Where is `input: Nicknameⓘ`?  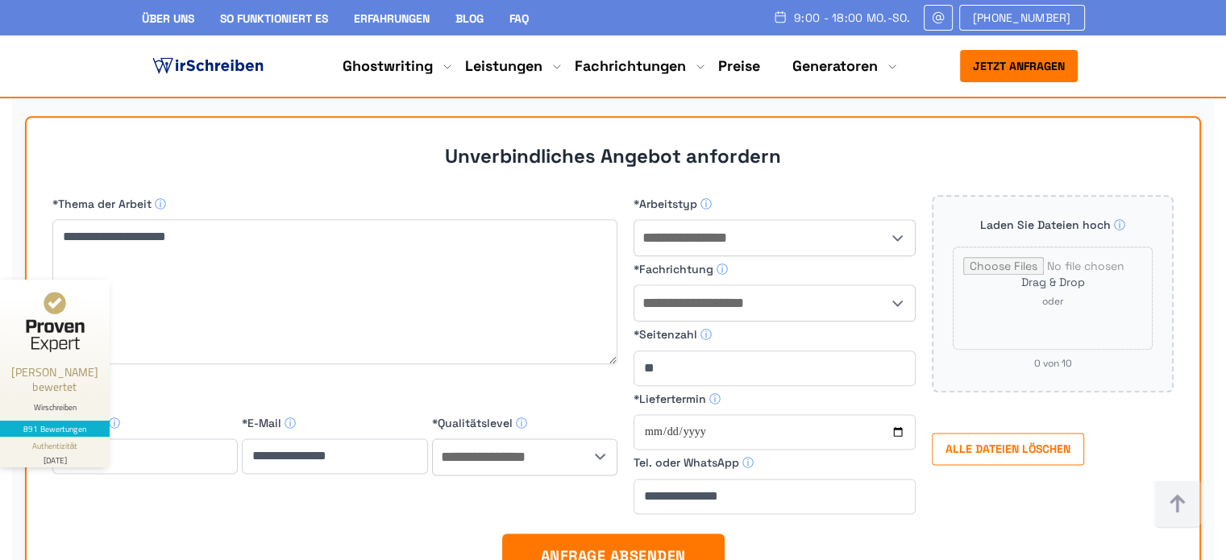 input: Nicknameⓘ is located at coordinates (145, 456).